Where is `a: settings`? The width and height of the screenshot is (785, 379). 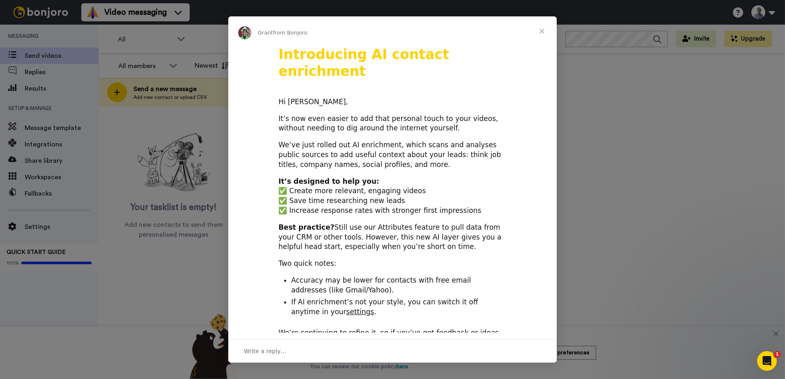
a: settings is located at coordinates (360, 312).